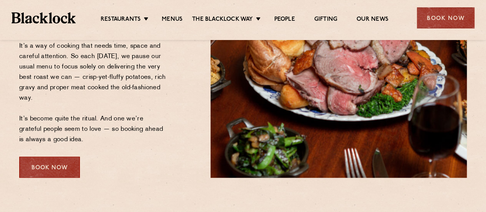 The image size is (486, 212). Describe the element at coordinates (172, 20) in the screenshot. I see `a: Menus` at that location.